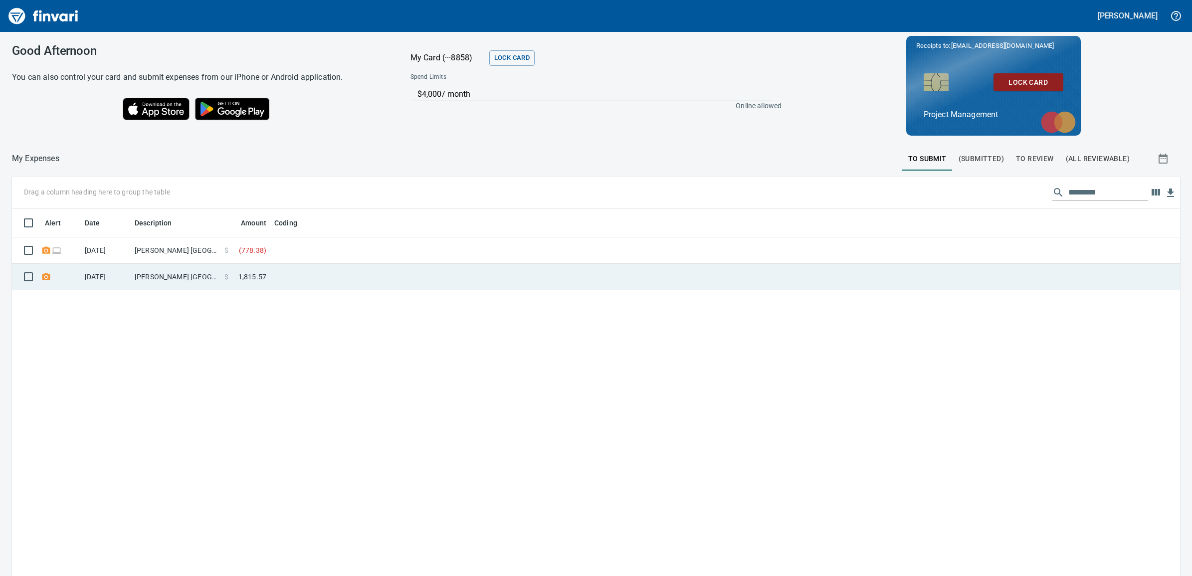 This screenshot has height=576, width=1192. I want to click on span: To Review, so click(1035, 159).